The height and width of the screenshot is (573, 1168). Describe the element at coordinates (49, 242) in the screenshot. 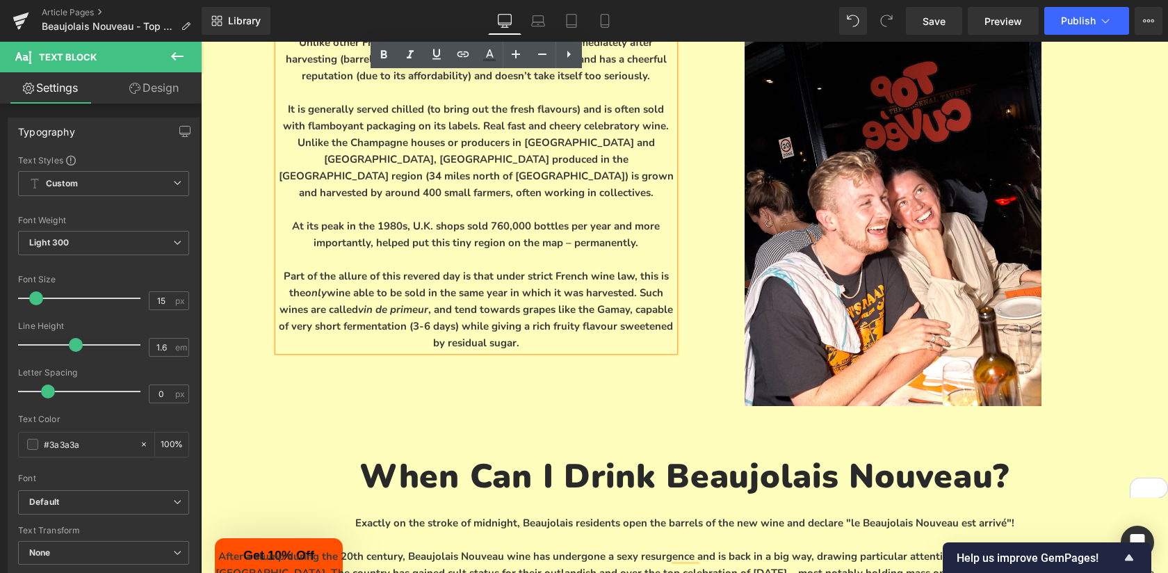

I see `b: Light 300` at that location.